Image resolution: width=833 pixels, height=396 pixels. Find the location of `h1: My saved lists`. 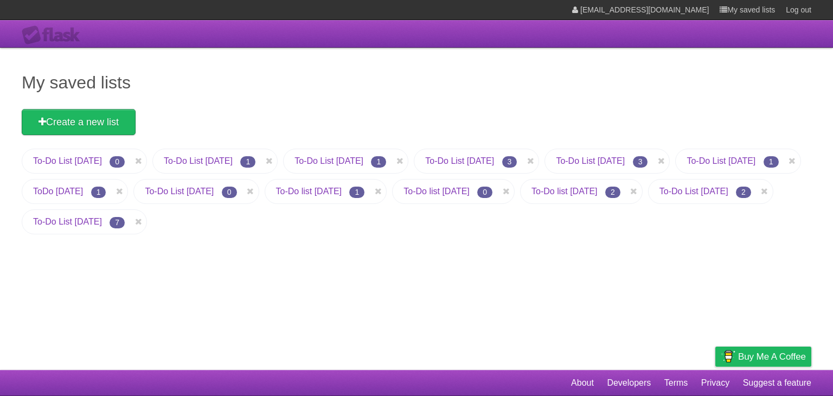

h1: My saved lists is located at coordinates (417, 82).